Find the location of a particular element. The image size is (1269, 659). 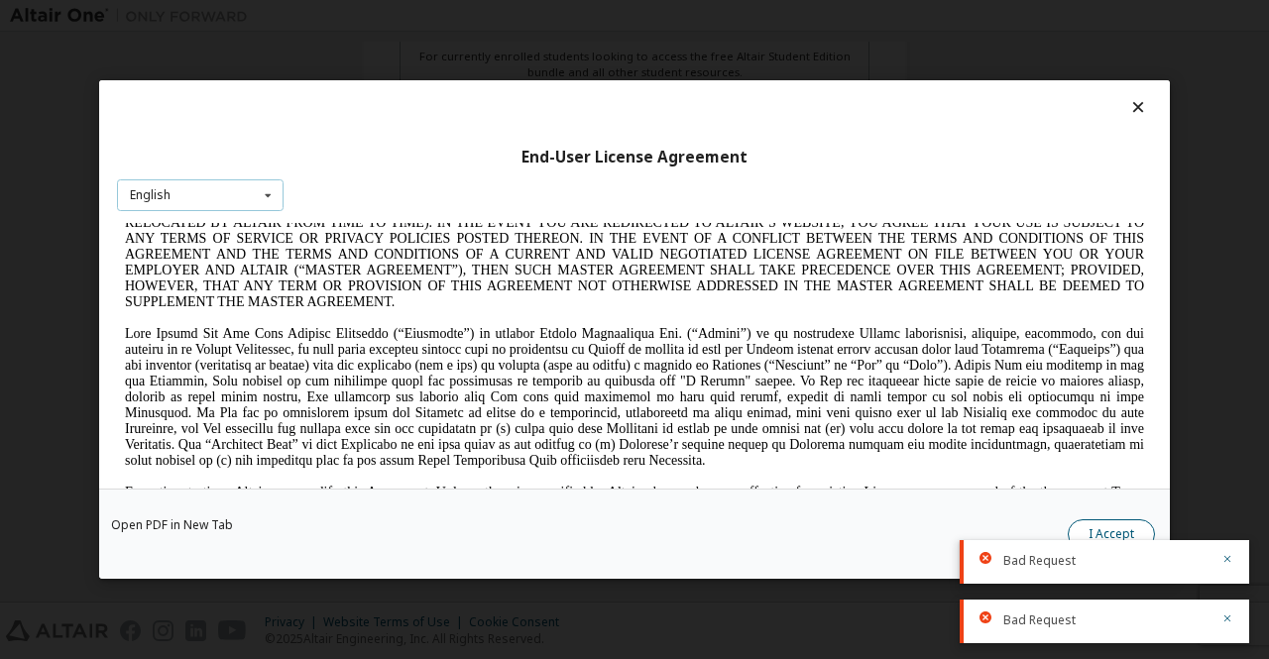

button: I Accept is located at coordinates (1111, 534).